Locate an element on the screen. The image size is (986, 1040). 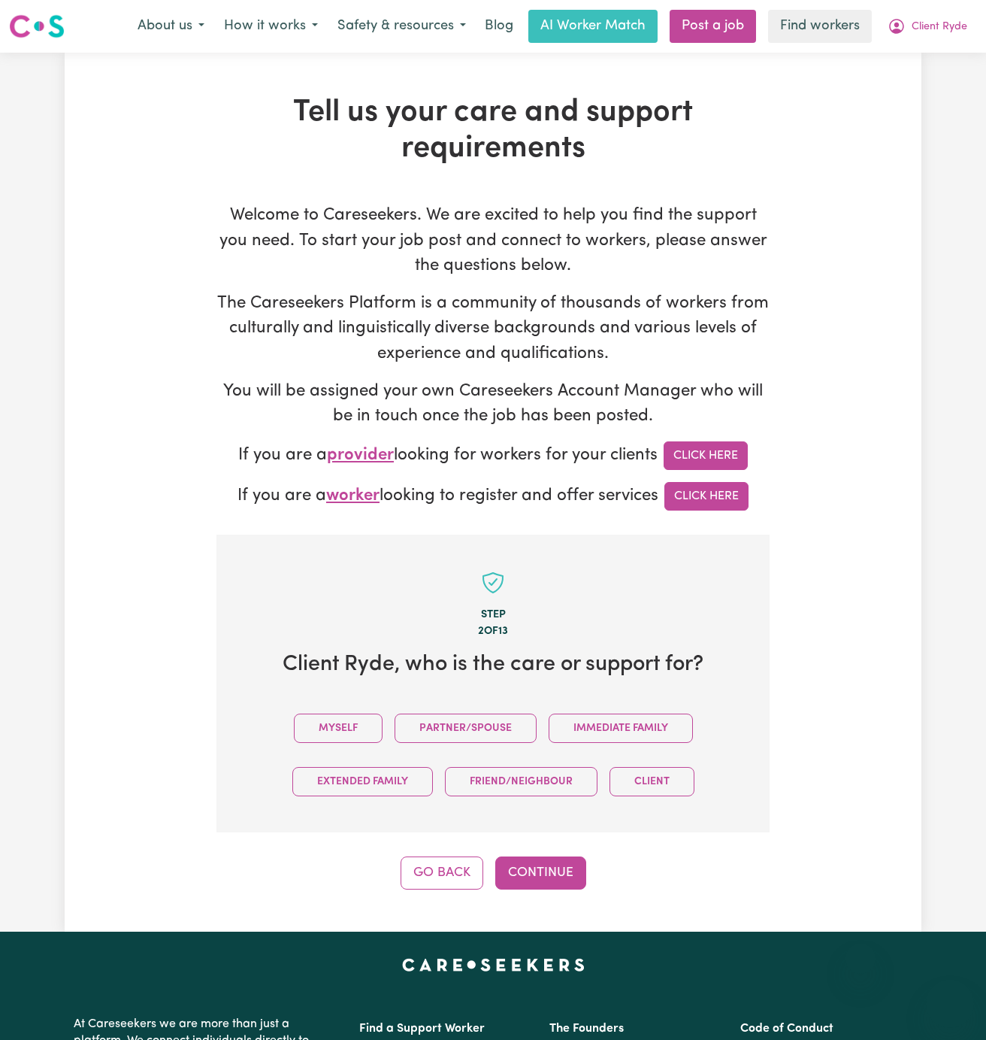
span: provider is located at coordinates (360, 455).